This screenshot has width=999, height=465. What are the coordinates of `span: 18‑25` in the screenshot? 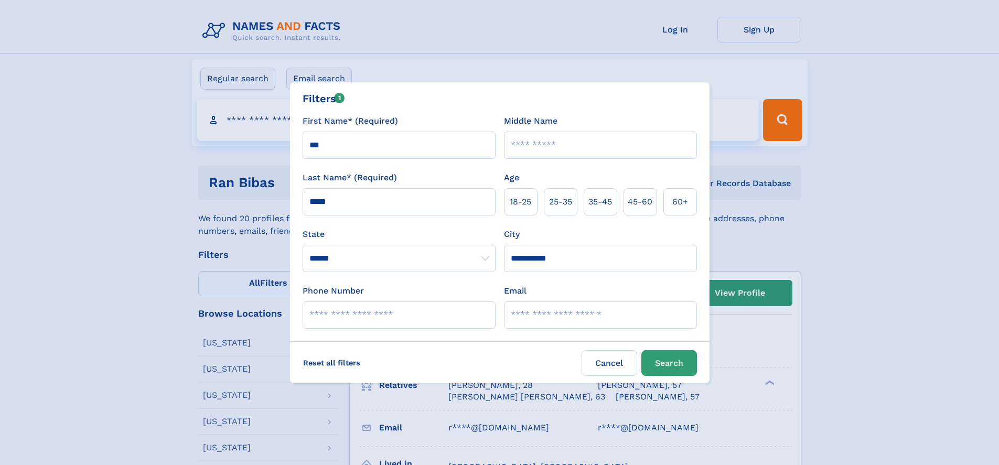 It's located at (520, 202).